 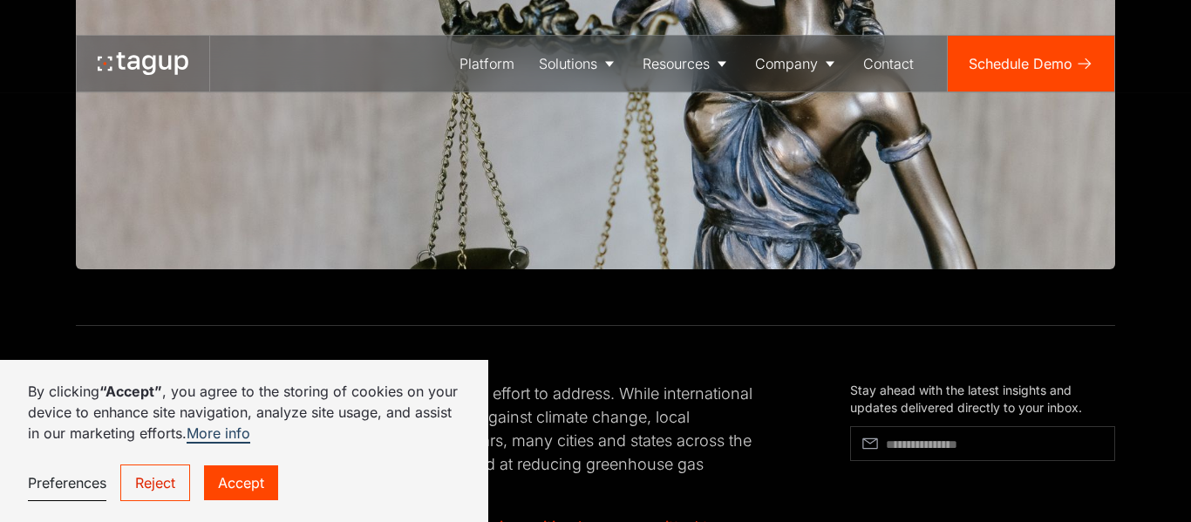 What do you see at coordinates (889, 64) in the screenshot?
I see `div: Contact` at bounding box center [889, 64].